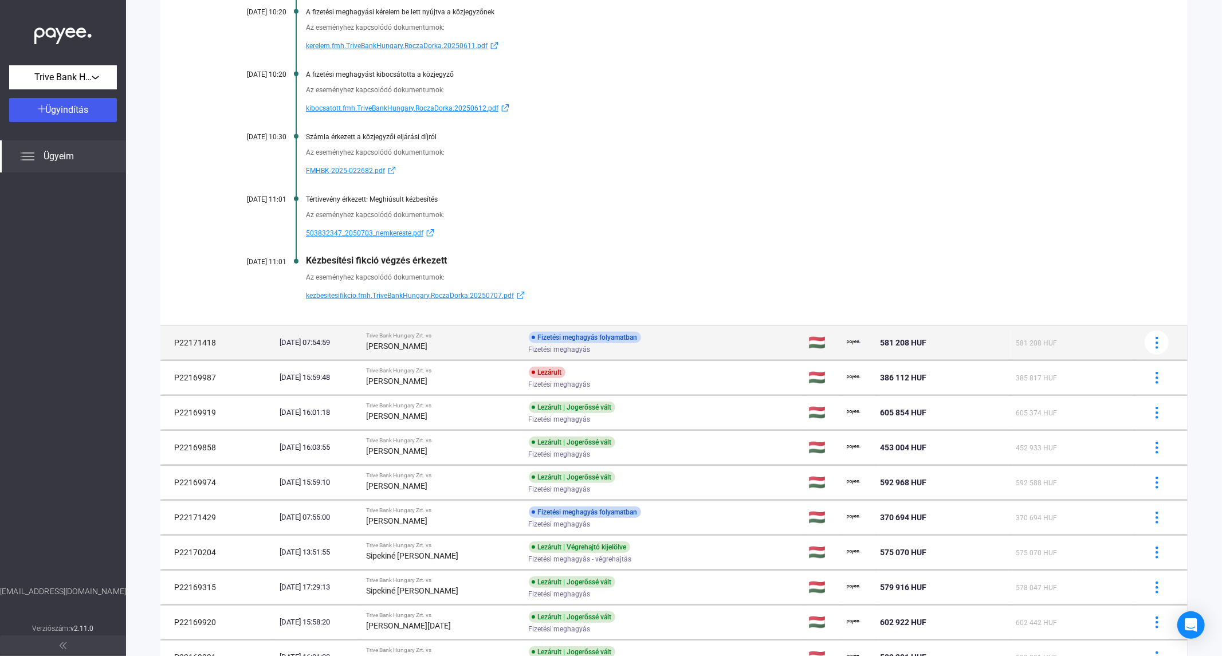 This screenshot has height=656, width=1222. I want to click on img: list.svg, so click(27, 156).